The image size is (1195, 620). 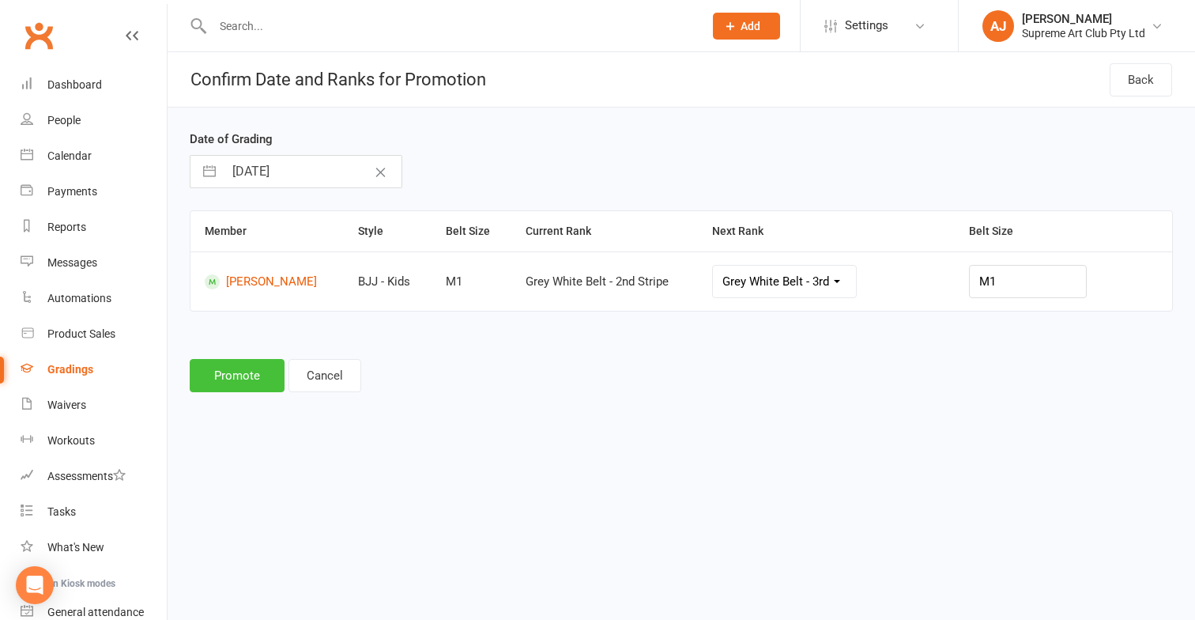 I want to click on th: Member, so click(x=267, y=231).